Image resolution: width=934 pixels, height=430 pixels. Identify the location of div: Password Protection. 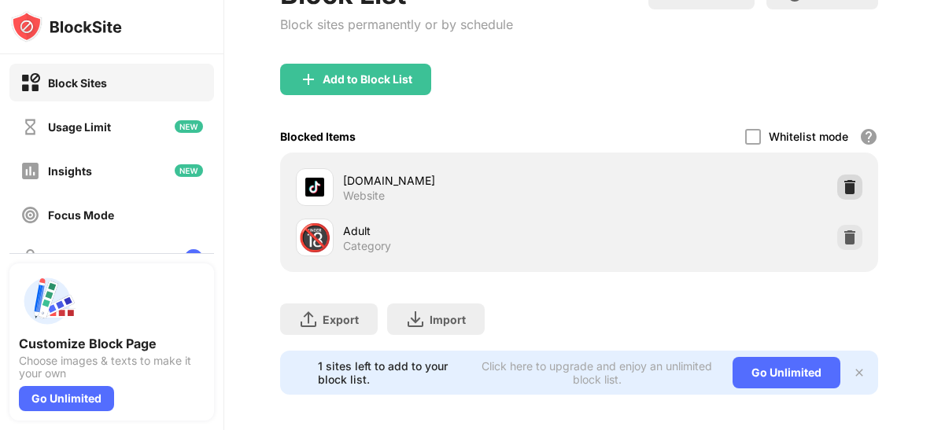
(105, 259).